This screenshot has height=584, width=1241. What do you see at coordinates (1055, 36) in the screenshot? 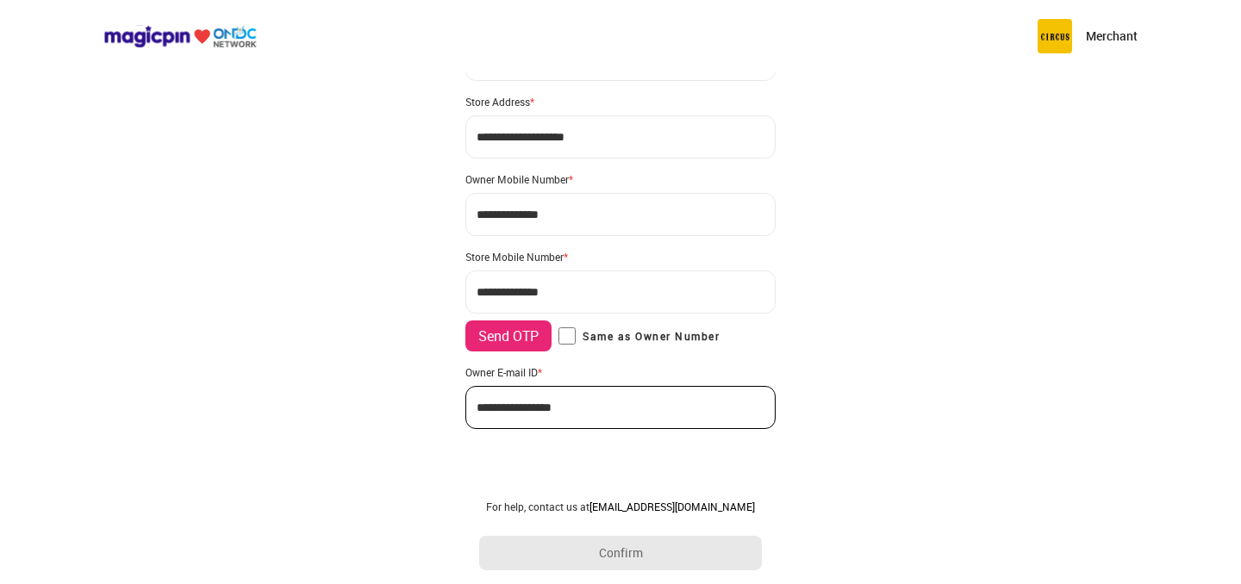
I see `img: circus.b677b59b.png` at bounding box center [1055, 36].